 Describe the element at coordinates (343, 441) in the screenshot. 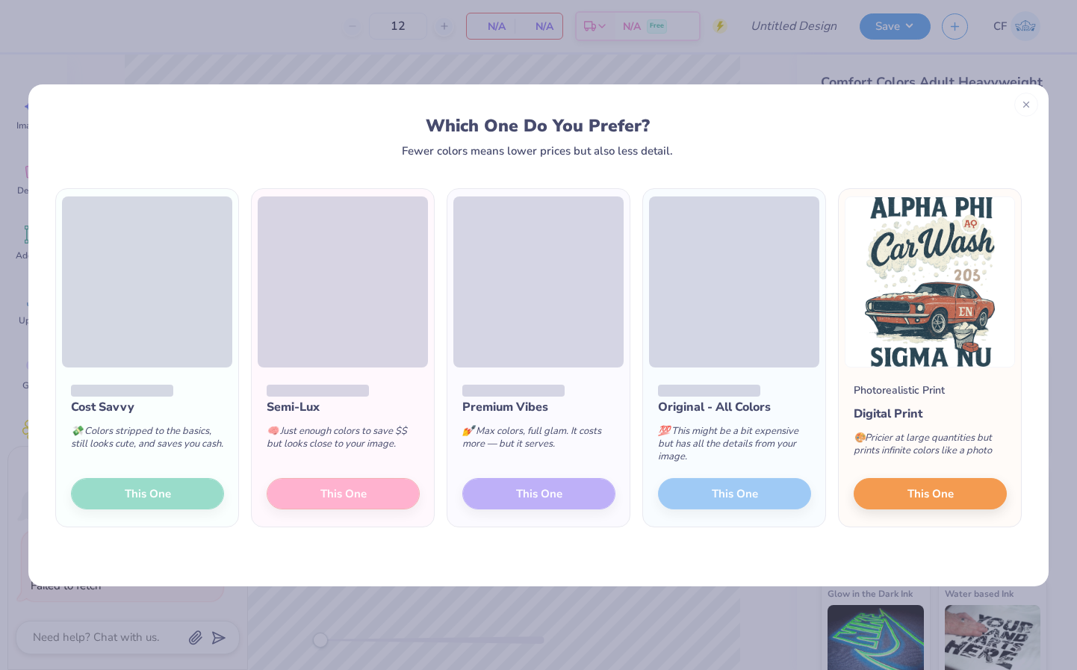

I see `div: Just enough colors to save $$ but looks close to your image.` at that location.